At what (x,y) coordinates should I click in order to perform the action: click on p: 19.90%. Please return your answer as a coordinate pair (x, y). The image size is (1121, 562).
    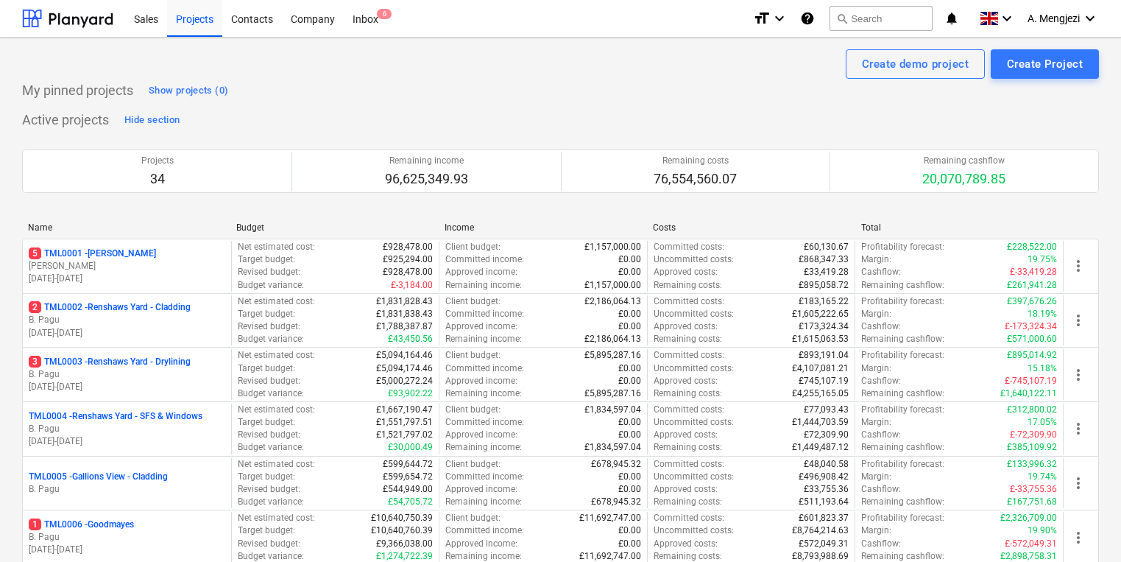
    Looking at the image, I should click on (1042, 530).